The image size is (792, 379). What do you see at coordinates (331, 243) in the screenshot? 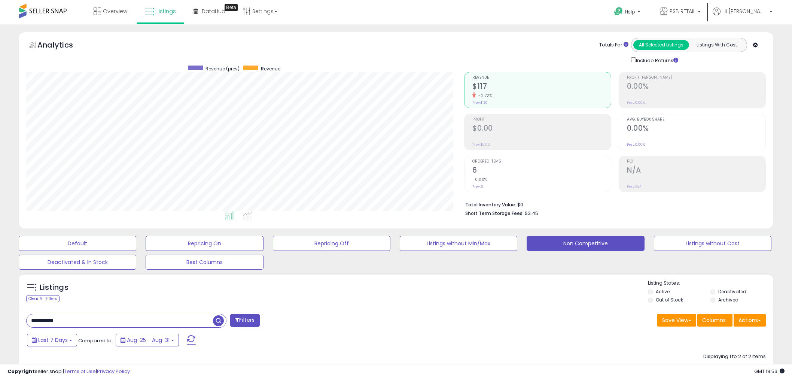
I see `button: Repricing Off` at bounding box center [331, 243].